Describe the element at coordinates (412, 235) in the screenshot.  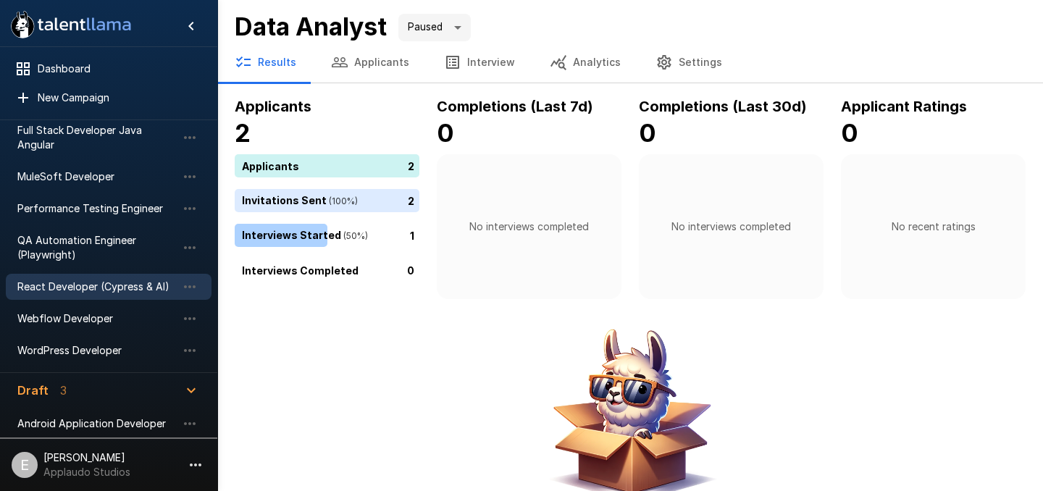
I see `p: 1` at that location.